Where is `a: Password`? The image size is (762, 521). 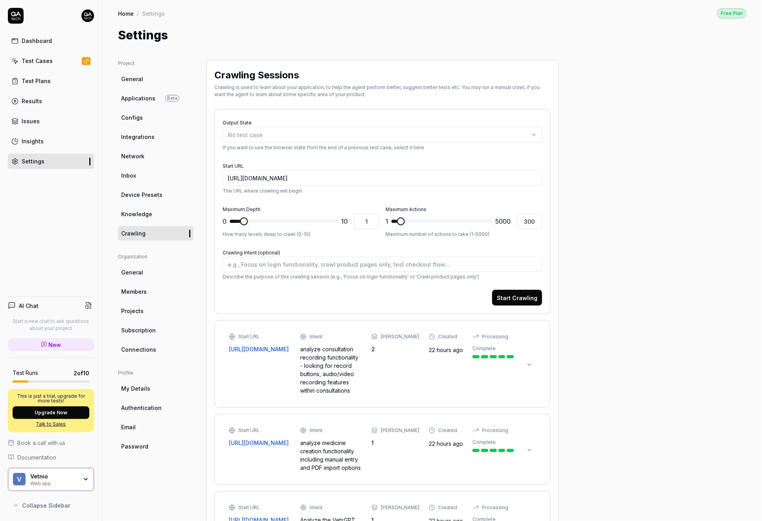 a: Password is located at coordinates (156, 446).